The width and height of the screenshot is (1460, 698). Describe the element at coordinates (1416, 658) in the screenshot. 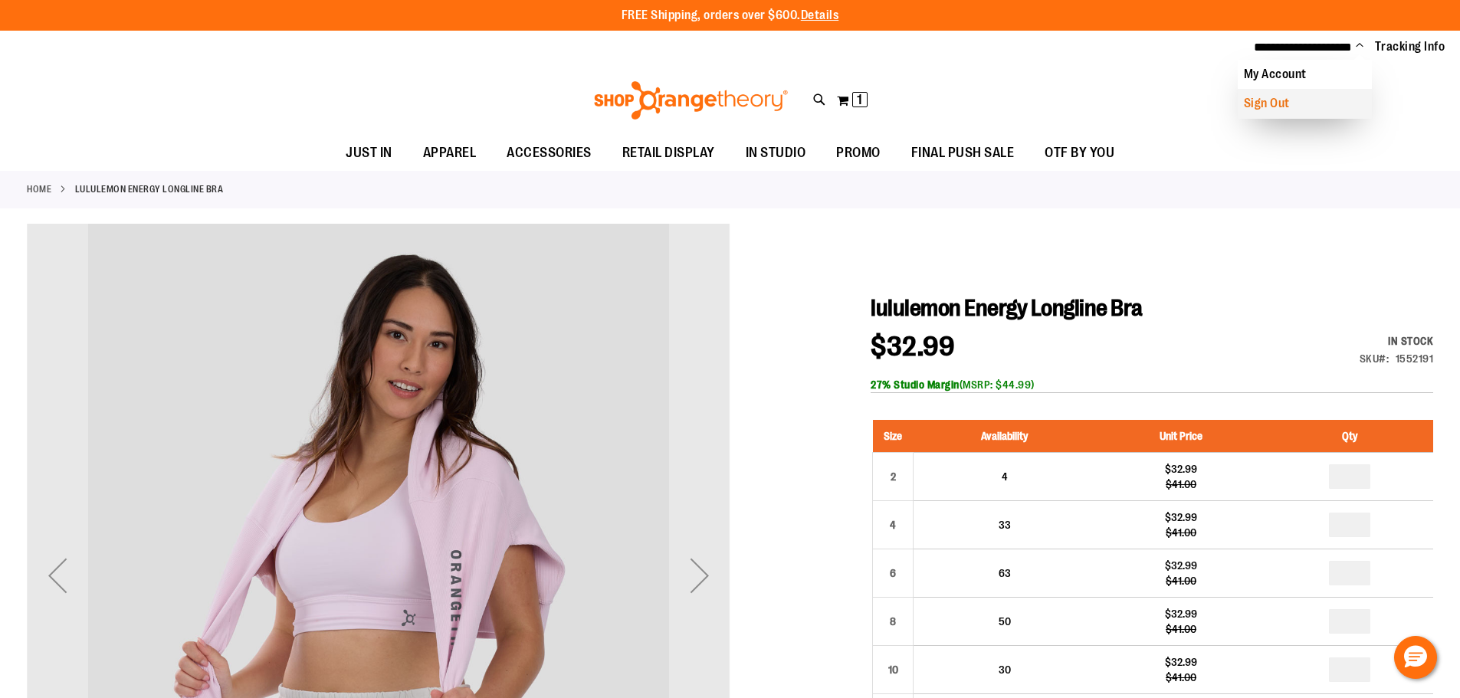

I see `button: Hello, have a question? Let’s chat.` at that location.